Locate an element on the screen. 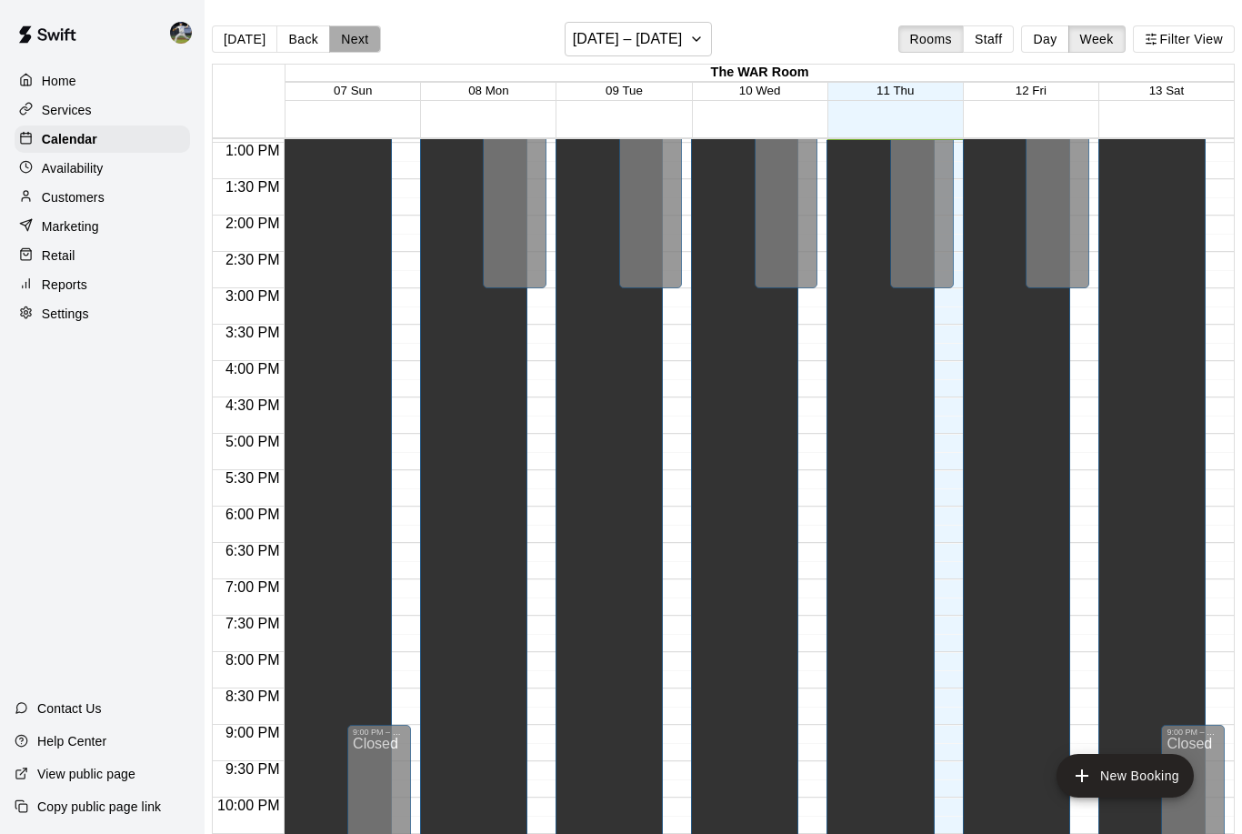  p: Home is located at coordinates (59, 81).